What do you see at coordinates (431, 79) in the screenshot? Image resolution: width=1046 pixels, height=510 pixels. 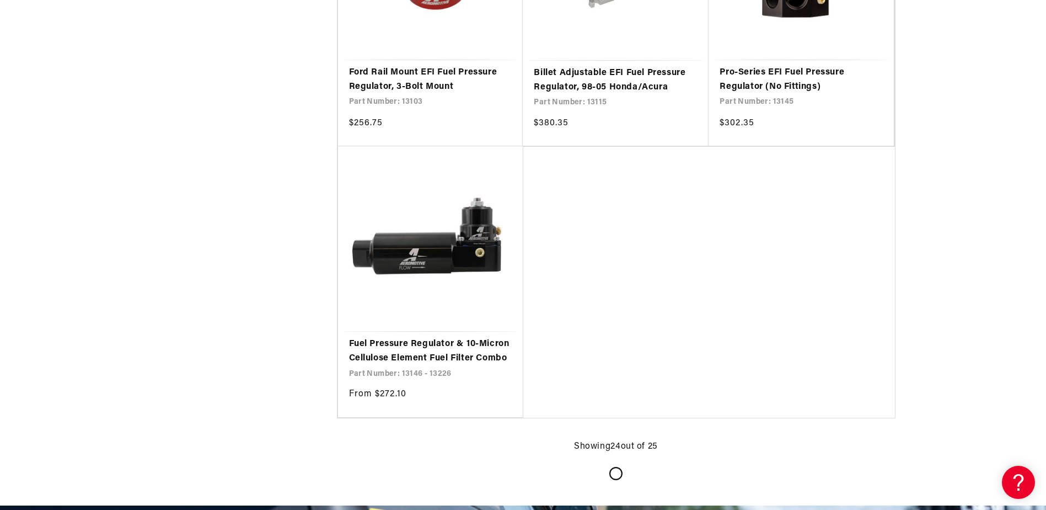 I see `a: Ford Rail Mount EFI Fuel Pressure Regulator, 3-Bolt Mount` at bounding box center [431, 79].